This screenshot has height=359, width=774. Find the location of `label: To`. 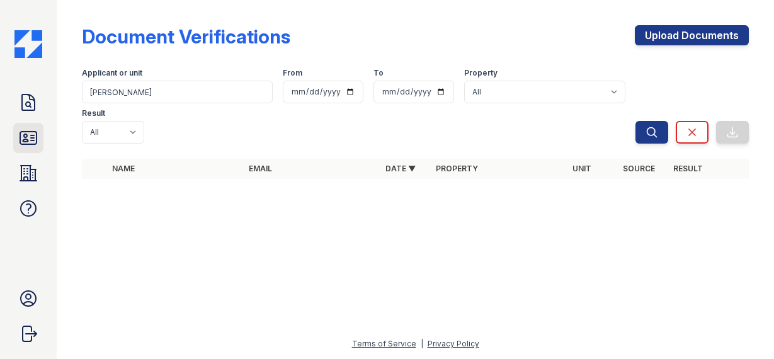

label: To is located at coordinates (379, 73).